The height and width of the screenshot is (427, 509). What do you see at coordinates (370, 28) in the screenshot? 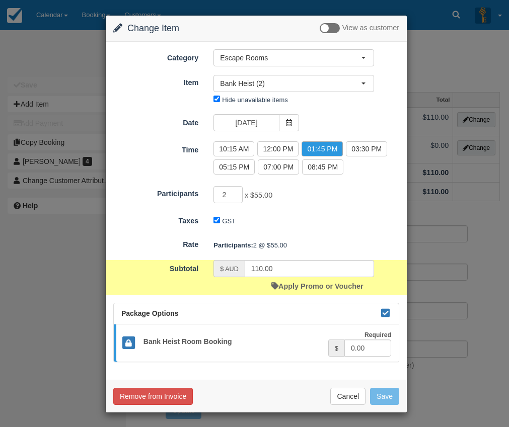
I see `span: View as customer` at bounding box center [370, 28].